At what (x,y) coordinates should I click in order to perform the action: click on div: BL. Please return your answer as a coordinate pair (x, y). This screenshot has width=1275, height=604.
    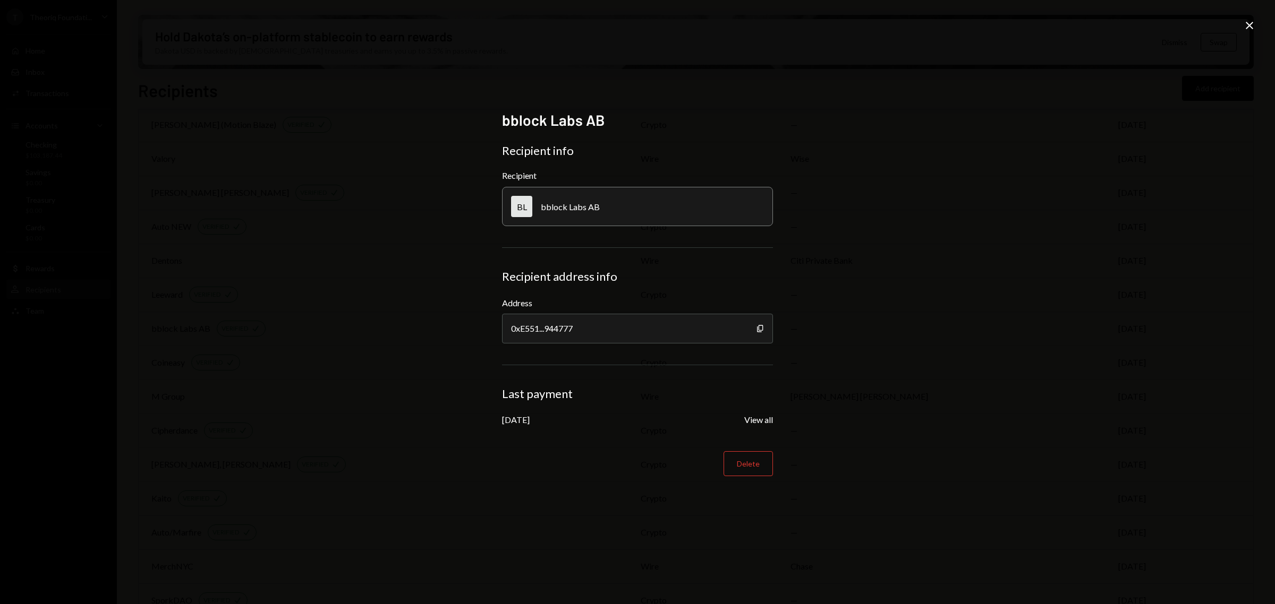
    Looking at the image, I should click on (522, 207).